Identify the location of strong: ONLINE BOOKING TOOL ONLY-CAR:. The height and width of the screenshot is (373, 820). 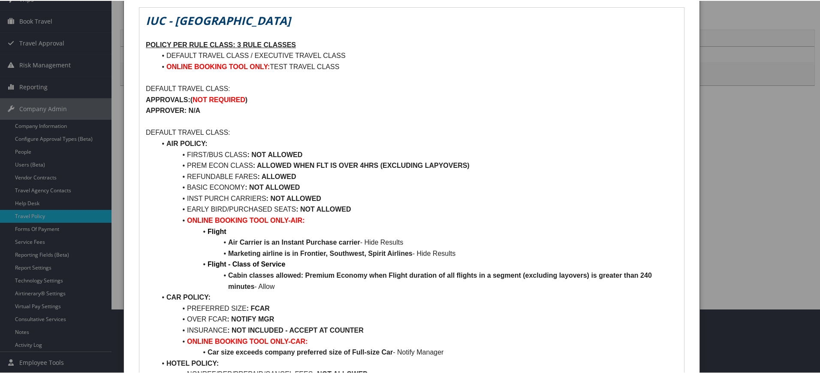
(247, 340).